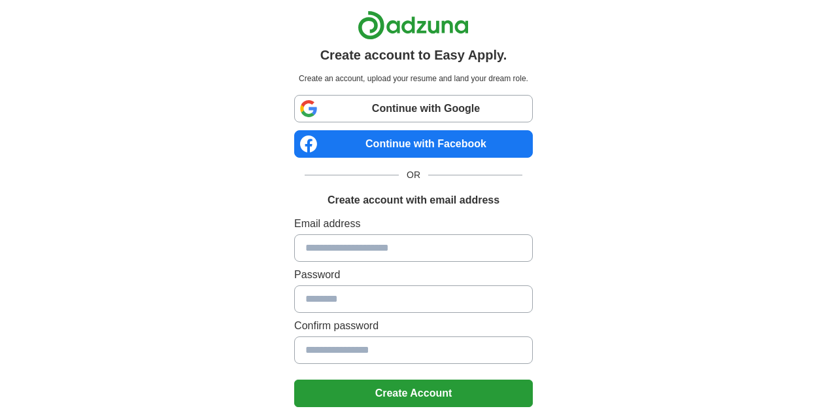 The width and height of the screenshot is (827, 413). Describe the element at coordinates (413, 144) in the screenshot. I see `a: Continue with Facebook` at that location.